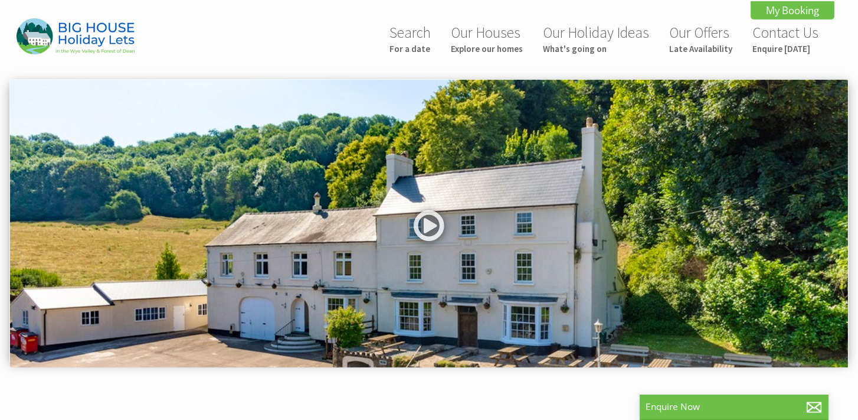  I want to click on a: Our OffersLate Availability, so click(701, 38).